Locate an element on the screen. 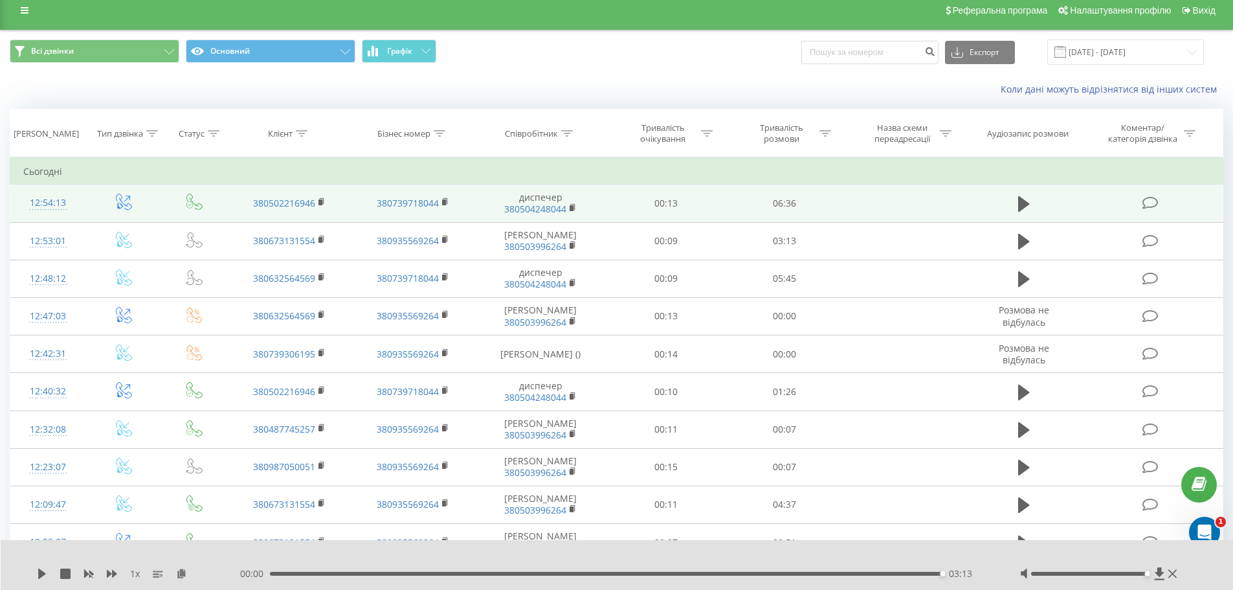  span: Всі дзвінки is located at coordinates (52, 51).